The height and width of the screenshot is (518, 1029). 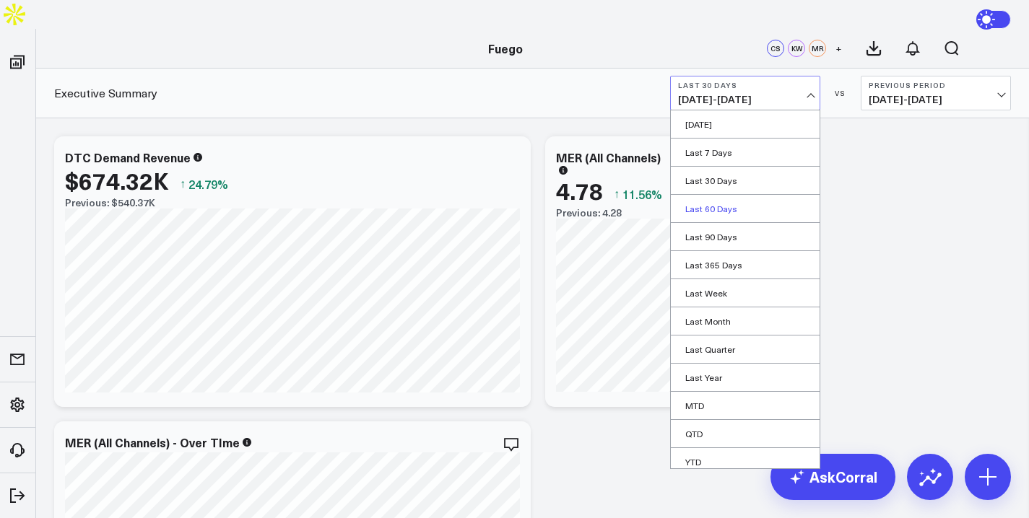 I want to click on a: Last 7 Days, so click(x=745, y=152).